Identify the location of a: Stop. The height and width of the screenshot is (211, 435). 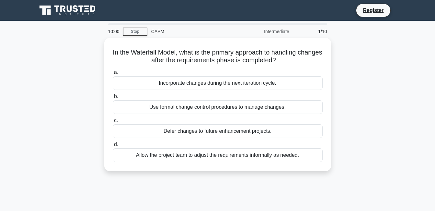
(135, 31).